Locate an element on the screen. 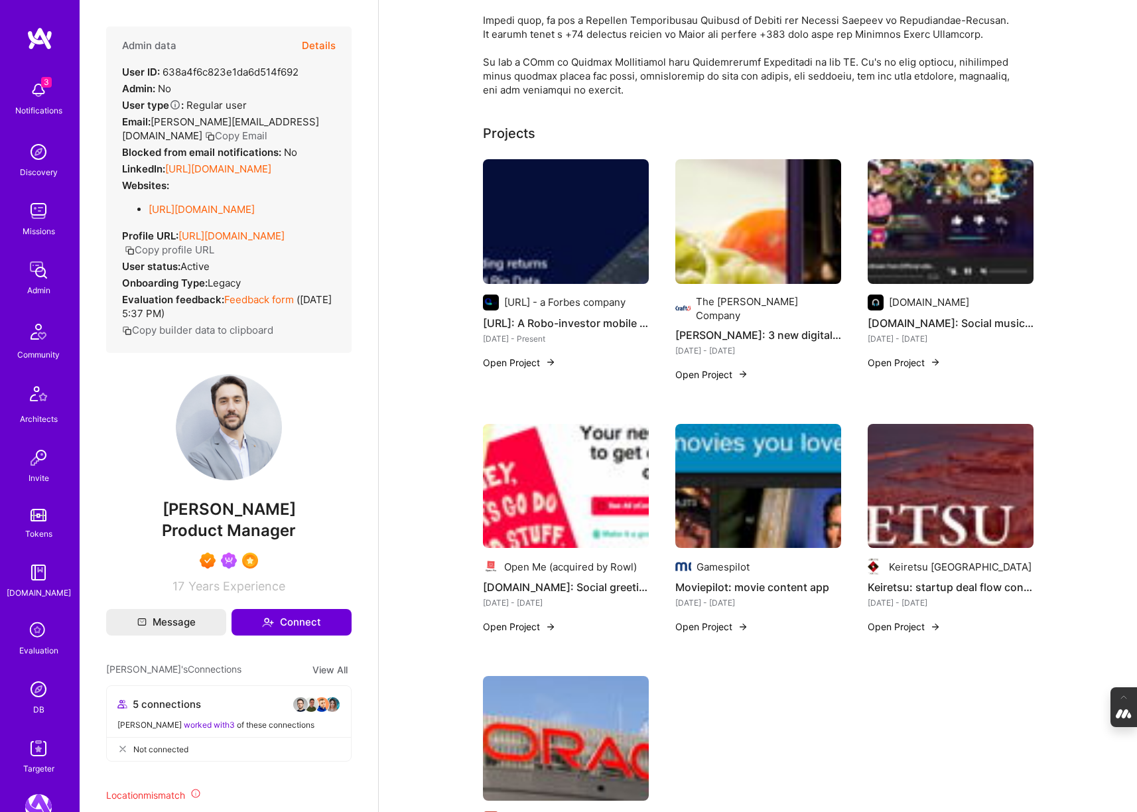 This screenshot has height=812, width=1137. span: 5 connections is located at coordinates (167, 704).